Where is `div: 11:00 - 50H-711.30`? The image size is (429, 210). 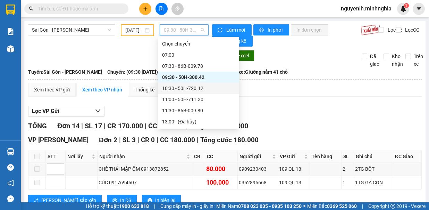
div: 11:00 - 50H-711.30 is located at coordinates (199, 99).